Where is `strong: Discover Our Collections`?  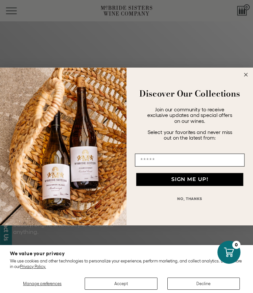
strong: Discover Our Collections is located at coordinates (189, 94).